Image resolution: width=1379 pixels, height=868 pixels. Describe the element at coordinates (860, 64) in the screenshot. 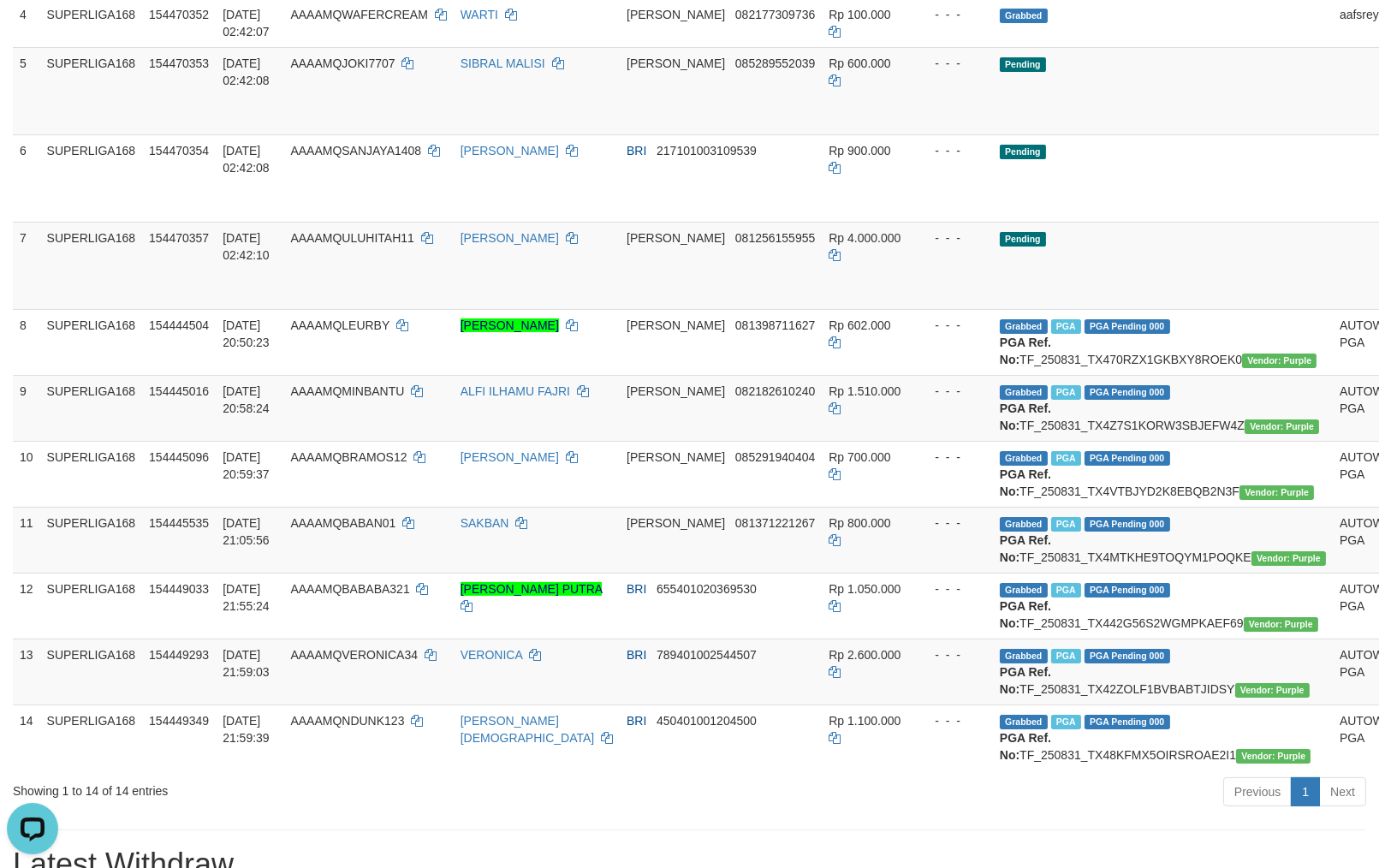

I see `span: Rp 600.000` at that location.